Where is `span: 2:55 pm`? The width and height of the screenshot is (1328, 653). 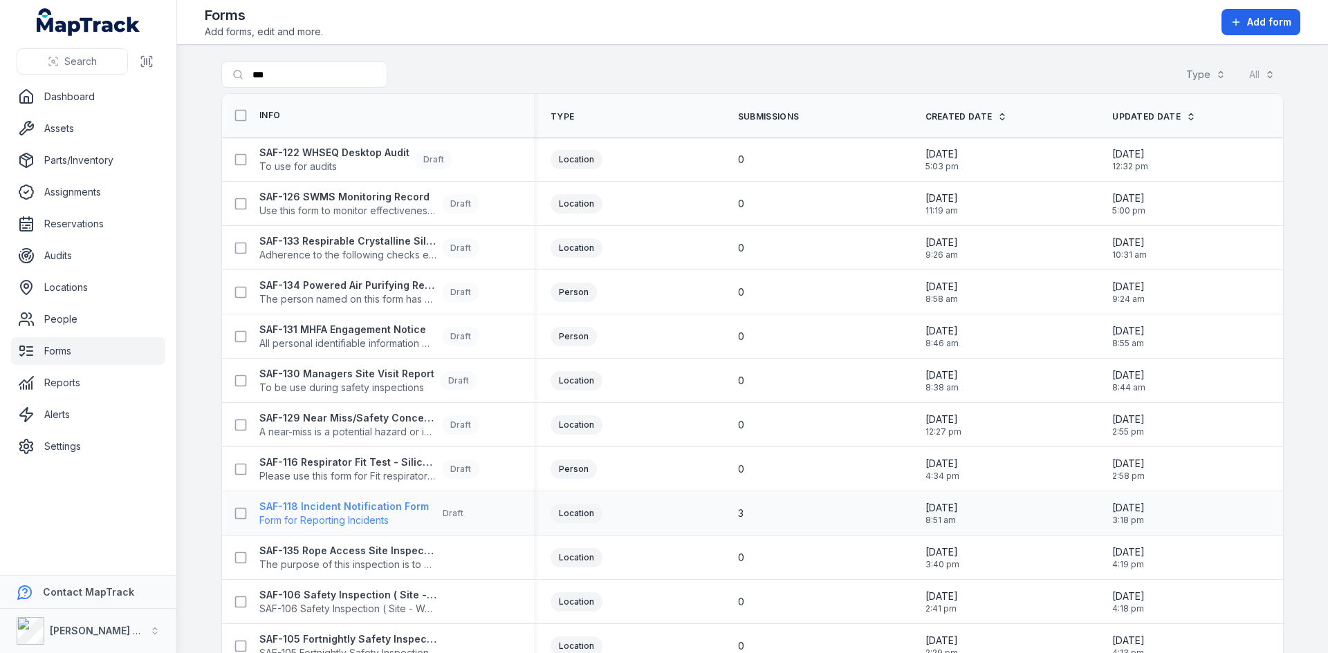 span: 2:55 pm is located at coordinates (1128, 432).